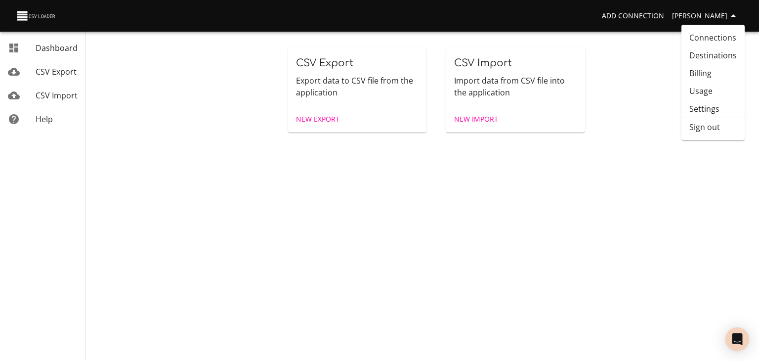 This screenshot has height=361, width=759. What do you see at coordinates (737, 339) in the screenshot?
I see `div: Open Intercom Messenger` at bounding box center [737, 339].